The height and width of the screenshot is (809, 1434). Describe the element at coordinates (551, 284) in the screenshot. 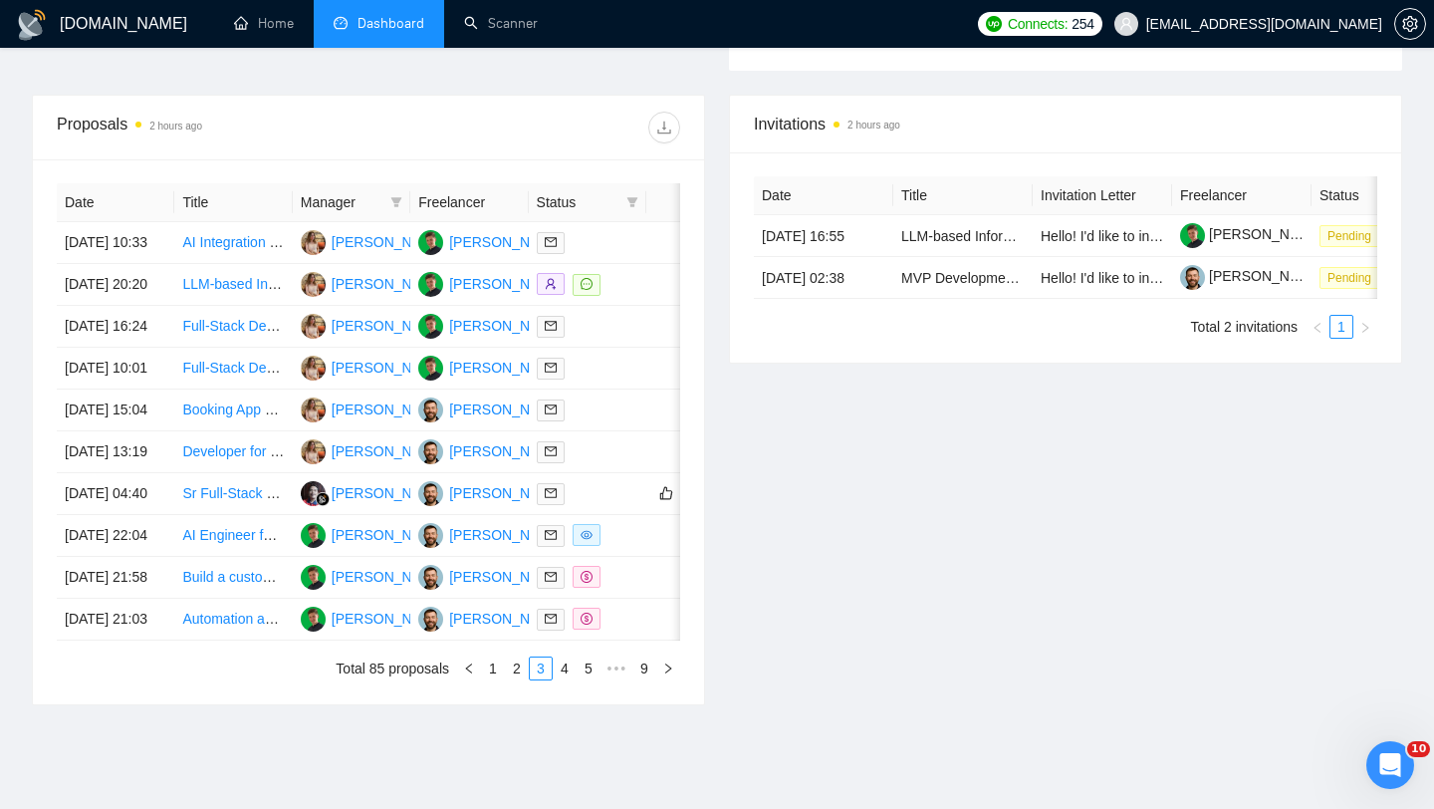

I see `span: user-add` at that location.